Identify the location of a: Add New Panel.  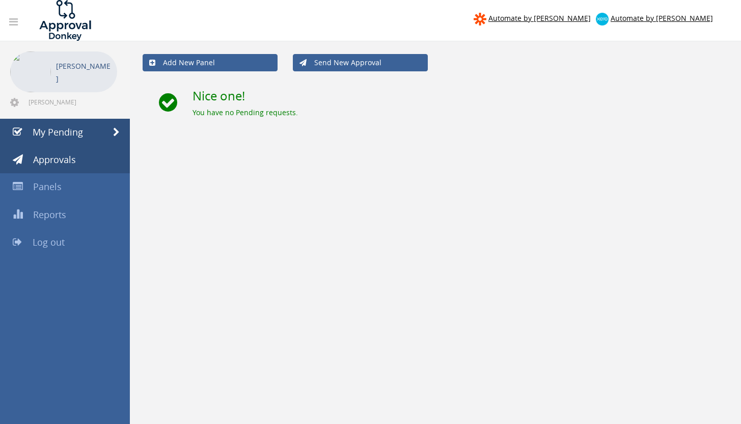
(210, 63).